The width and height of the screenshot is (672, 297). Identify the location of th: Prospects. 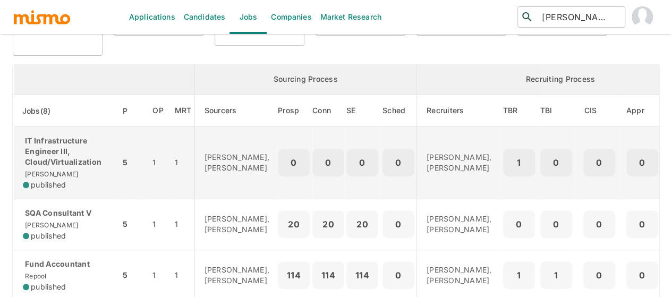
(295, 111).